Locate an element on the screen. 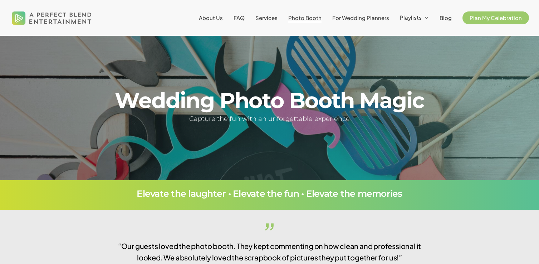 The image size is (539, 264). span: For Wedding Planners is located at coordinates (361, 18).